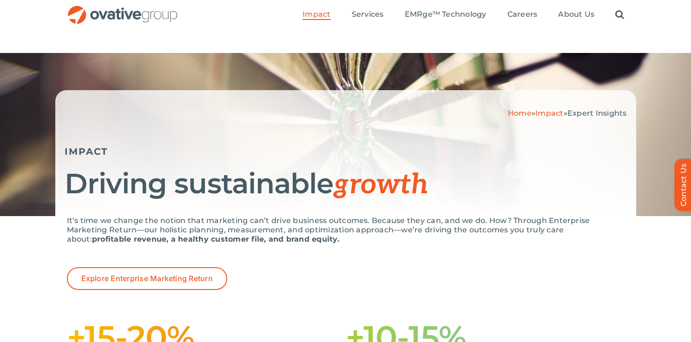  I want to click on strong: profitable revenue, a healthy customer file, and brand equity., so click(216, 239).